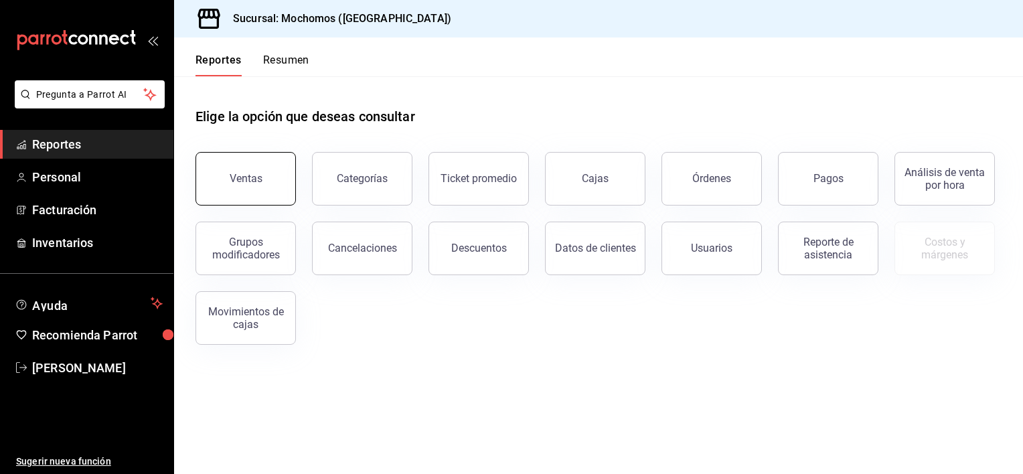 This screenshot has height=474, width=1023. What do you see at coordinates (711, 248) in the screenshot?
I see `div: Usuarios` at bounding box center [711, 248].